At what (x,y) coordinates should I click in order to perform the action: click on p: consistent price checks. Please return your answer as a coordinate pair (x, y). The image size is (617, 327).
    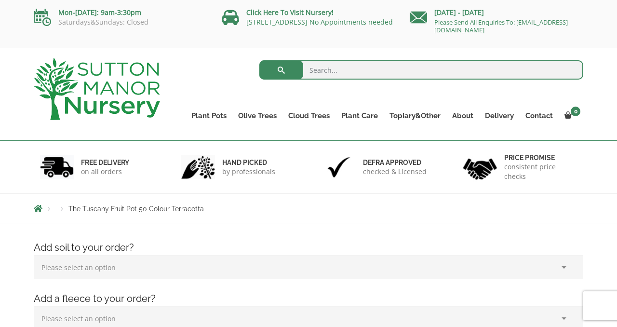
    Looking at the image, I should click on (541, 172).